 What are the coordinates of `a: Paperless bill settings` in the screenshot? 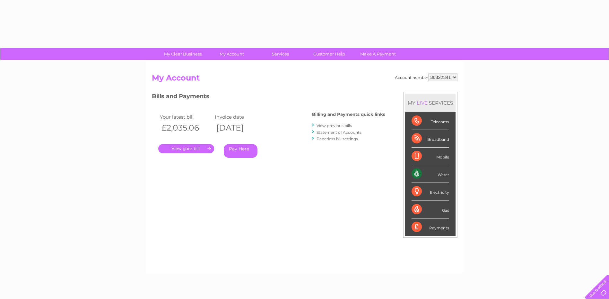 It's located at (337, 139).